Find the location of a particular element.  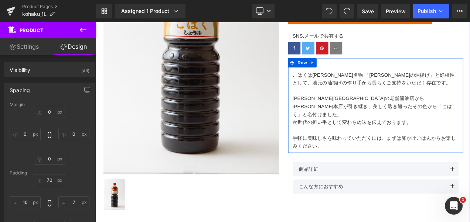

span: 次世代の担い手として変わらぬ味を伝えております。 is located at coordinates (306, 120).